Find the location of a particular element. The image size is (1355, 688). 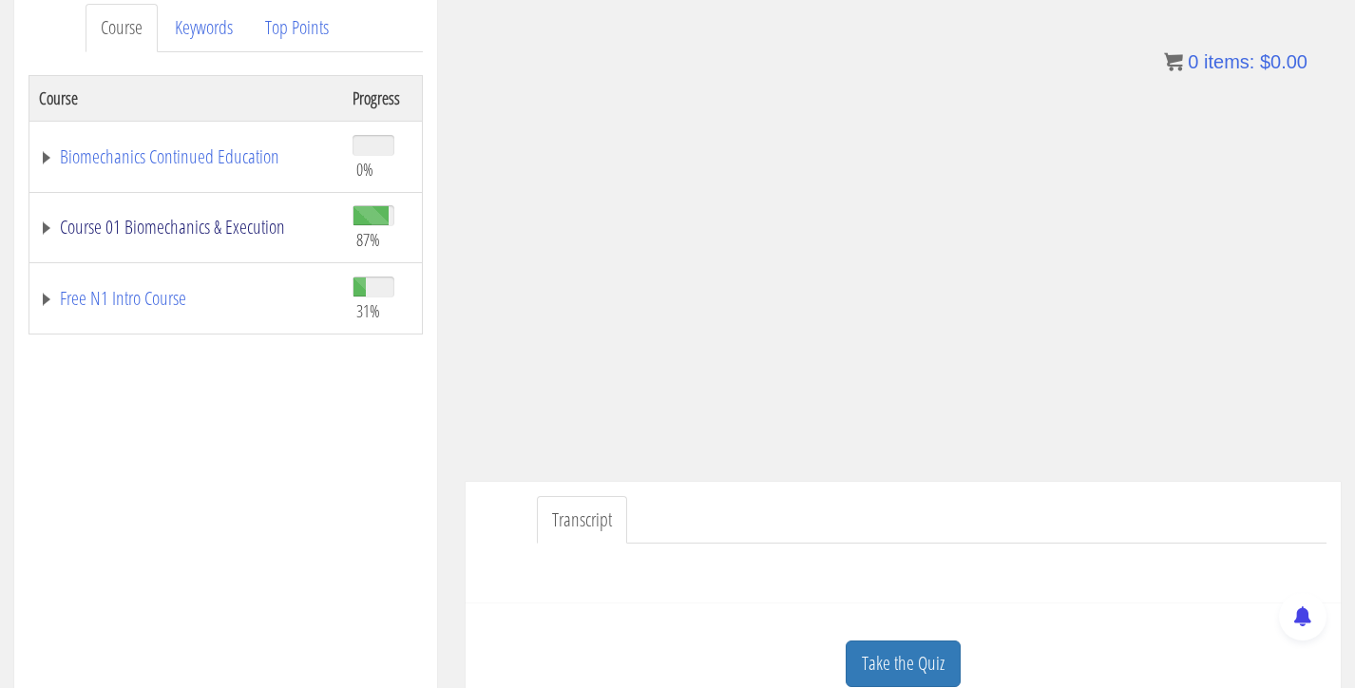

a: Course is located at coordinates (122, 28).